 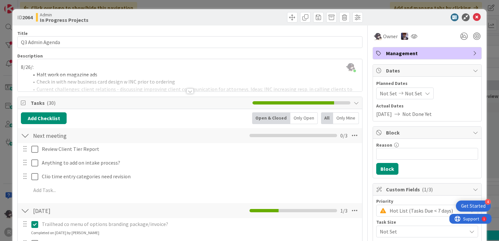 I want to click on span: Planned Dates, so click(x=427, y=83).